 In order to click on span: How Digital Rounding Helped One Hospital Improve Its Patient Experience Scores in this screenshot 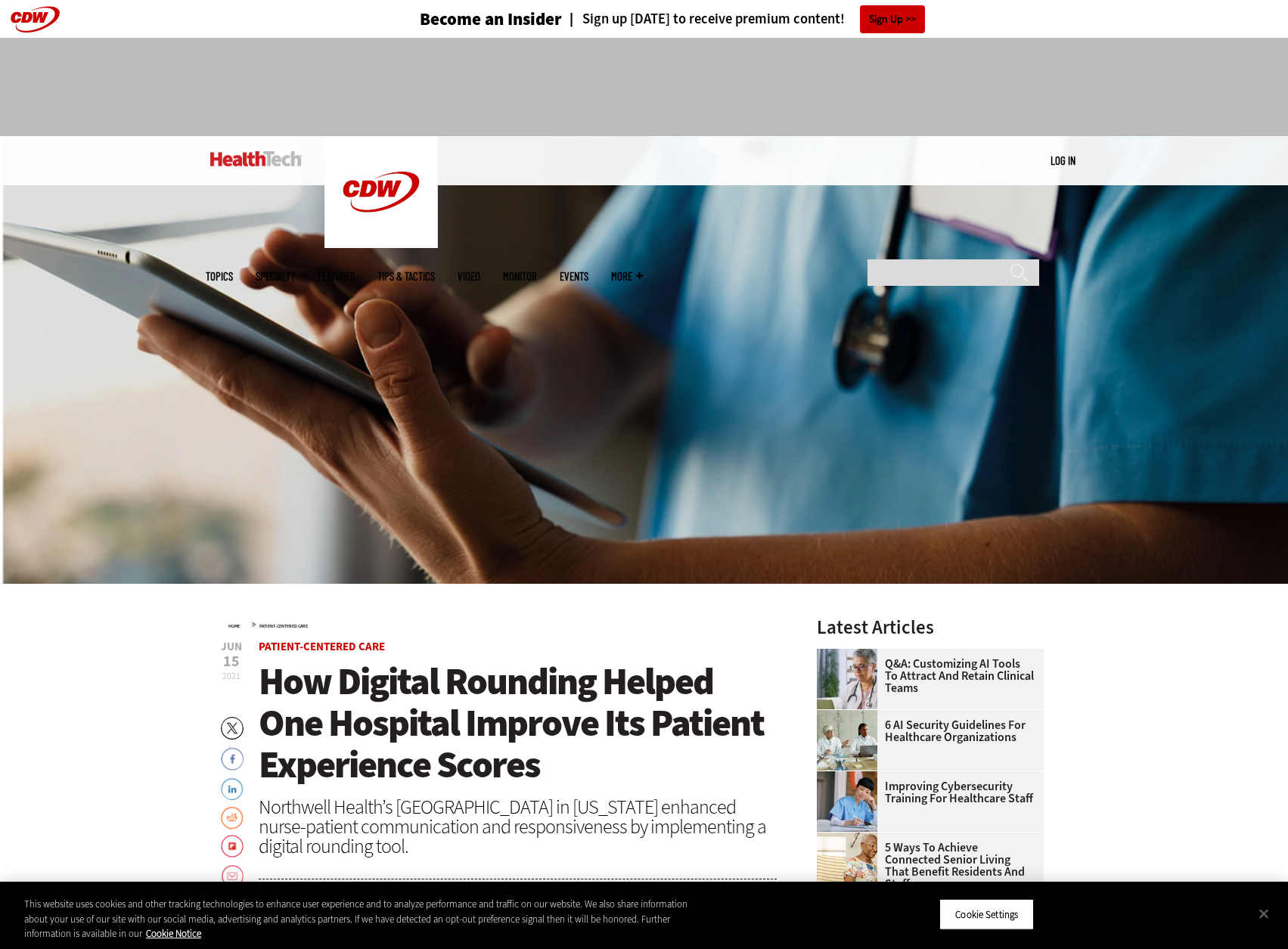, I will do `click(512, 723)`.